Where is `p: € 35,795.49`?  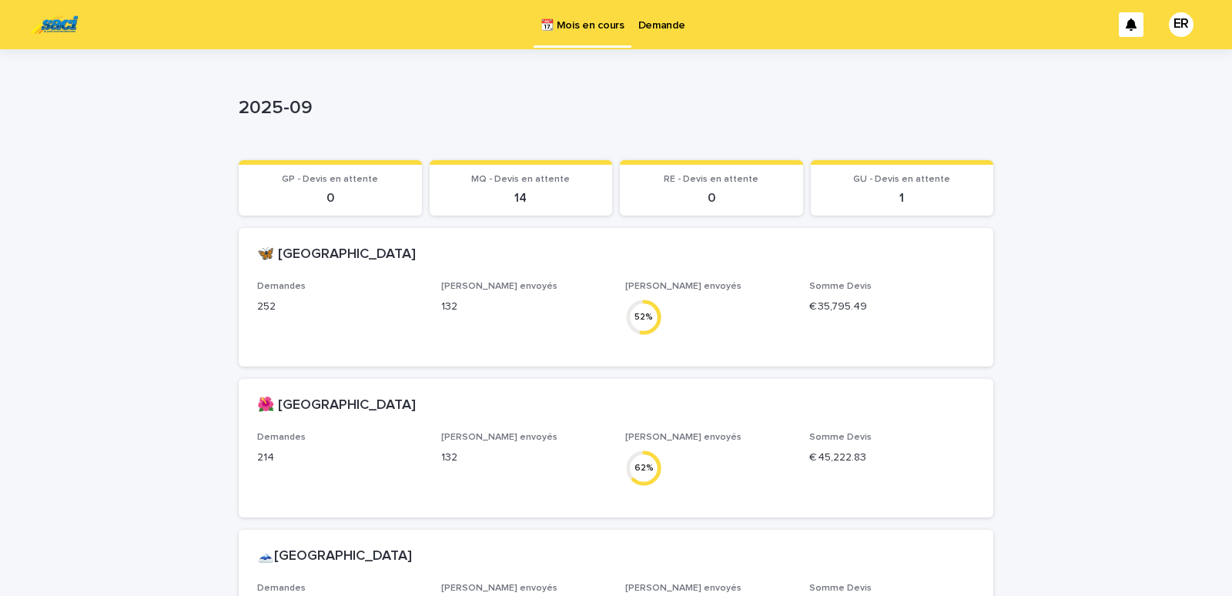 p: € 35,795.49 is located at coordinates (892, 306).